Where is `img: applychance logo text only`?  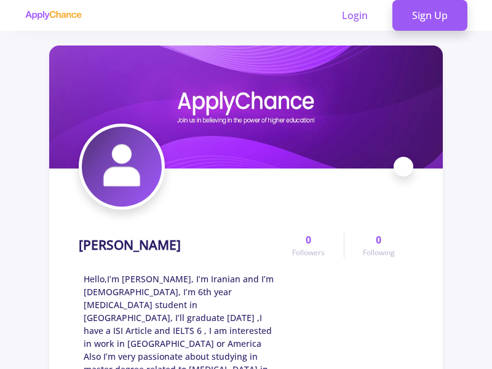
img: applychance logo text only is located at coordinates (53, 15).